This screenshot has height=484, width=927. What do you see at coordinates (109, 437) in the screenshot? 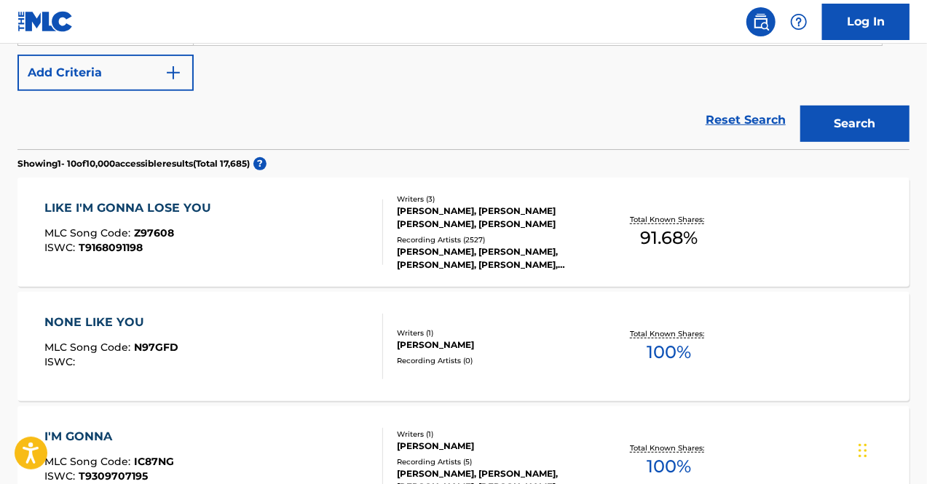
I see `div: I'M GONNA` at bounding box center [109, 437].